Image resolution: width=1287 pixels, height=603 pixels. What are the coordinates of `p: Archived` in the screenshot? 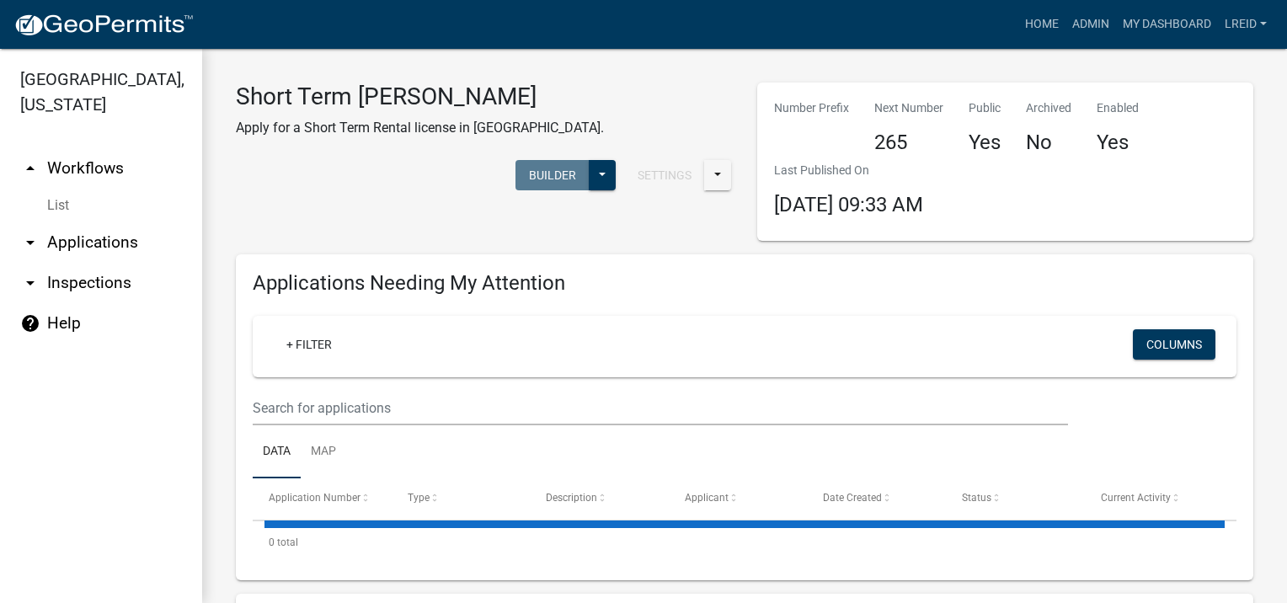 It's located at (1048, 108).